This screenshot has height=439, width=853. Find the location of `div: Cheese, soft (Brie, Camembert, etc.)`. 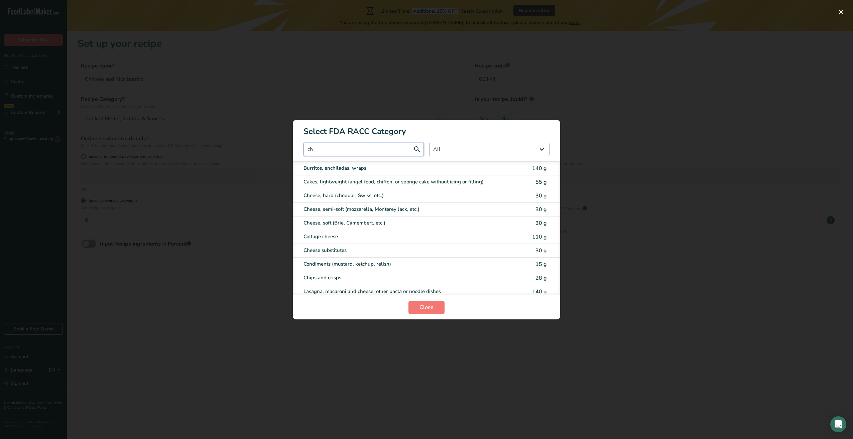

div: Cheese, soft (Brie, Camembert, etc.) is located at coordinates (399, 223).